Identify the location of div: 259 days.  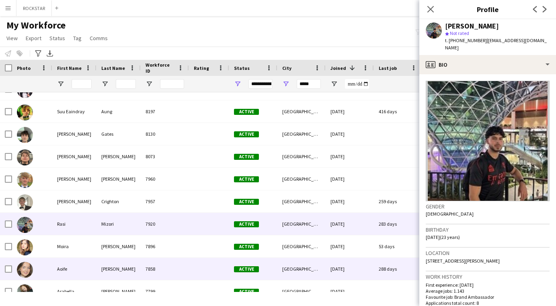
(398, 201).